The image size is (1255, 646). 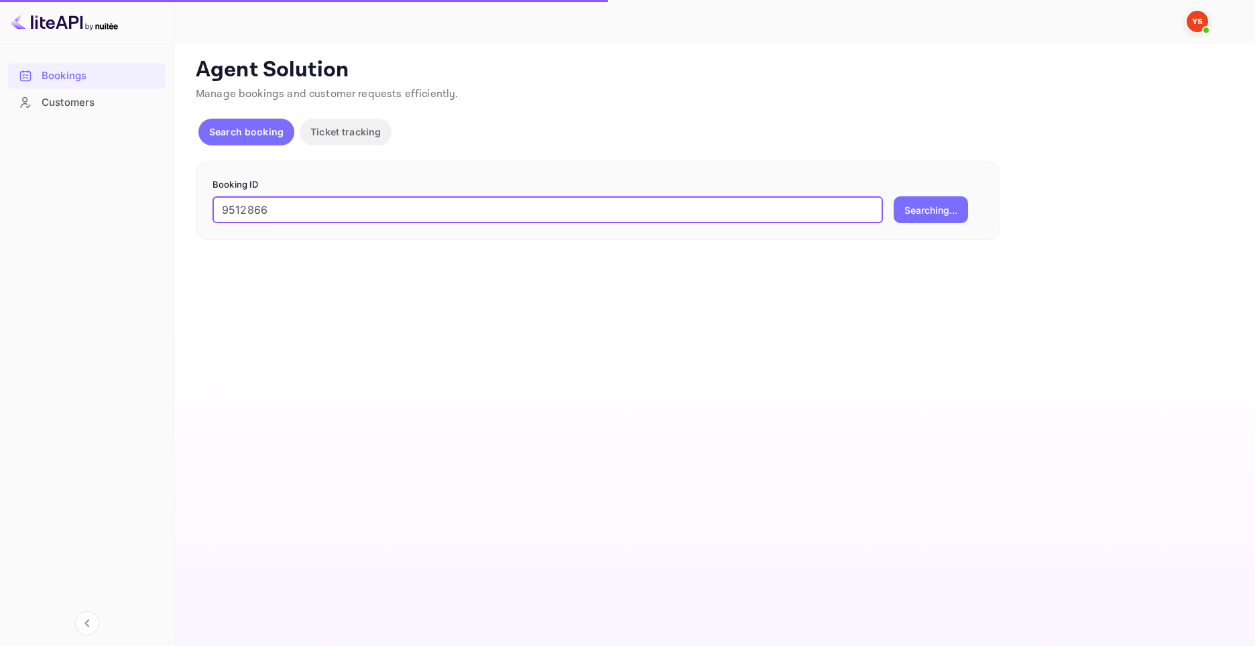 I want to click on img: Yandex Support, so click(x=1197, y=21).